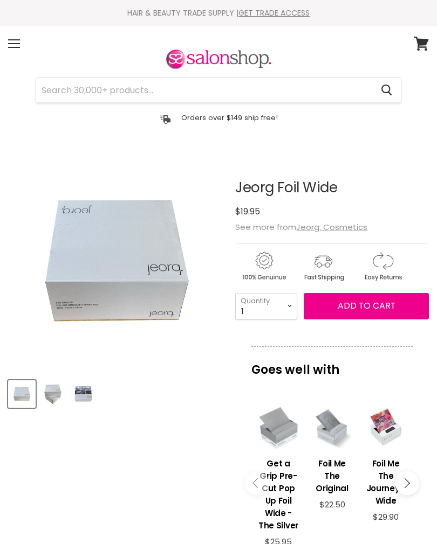 This screenshot has width=437, height=544. Describe the element at coordinates (116, 392) in the screenshot. I see `div: Product thumbnails` at that location.